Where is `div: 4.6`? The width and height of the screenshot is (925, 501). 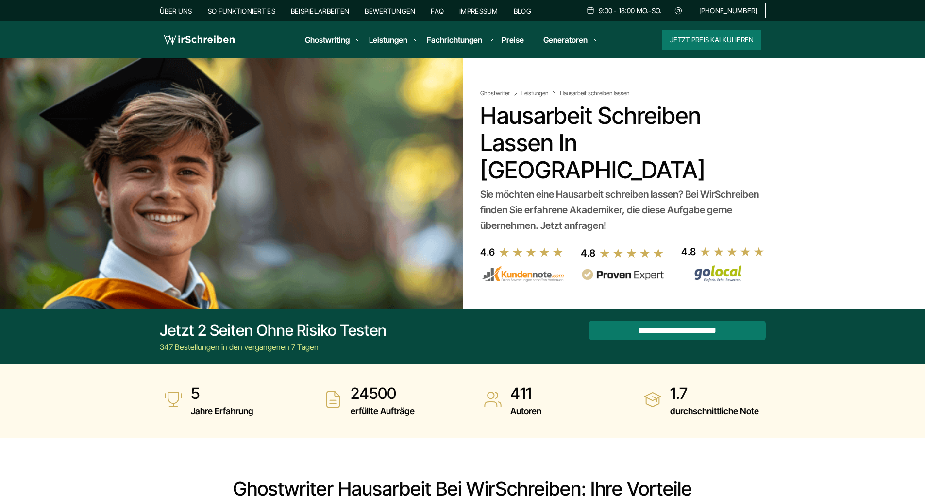
div: 4.6 is located at coordinates (488, 252).